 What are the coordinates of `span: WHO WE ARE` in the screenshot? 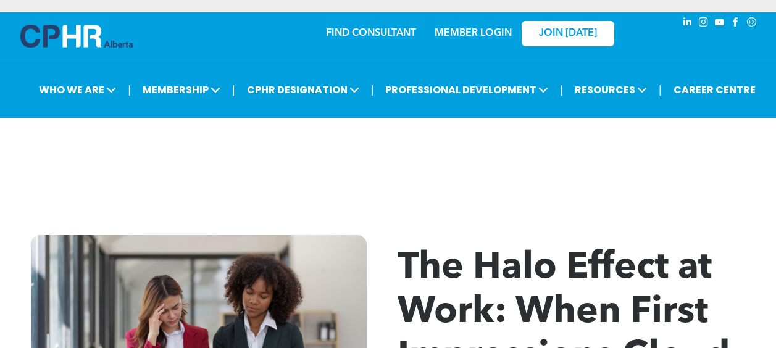 It's located at (77, 89).